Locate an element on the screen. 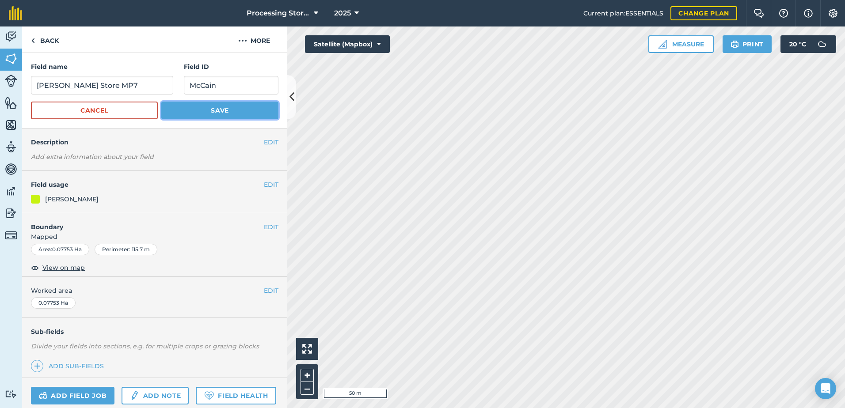  h4: Field name is located at coordinates (102, 67).